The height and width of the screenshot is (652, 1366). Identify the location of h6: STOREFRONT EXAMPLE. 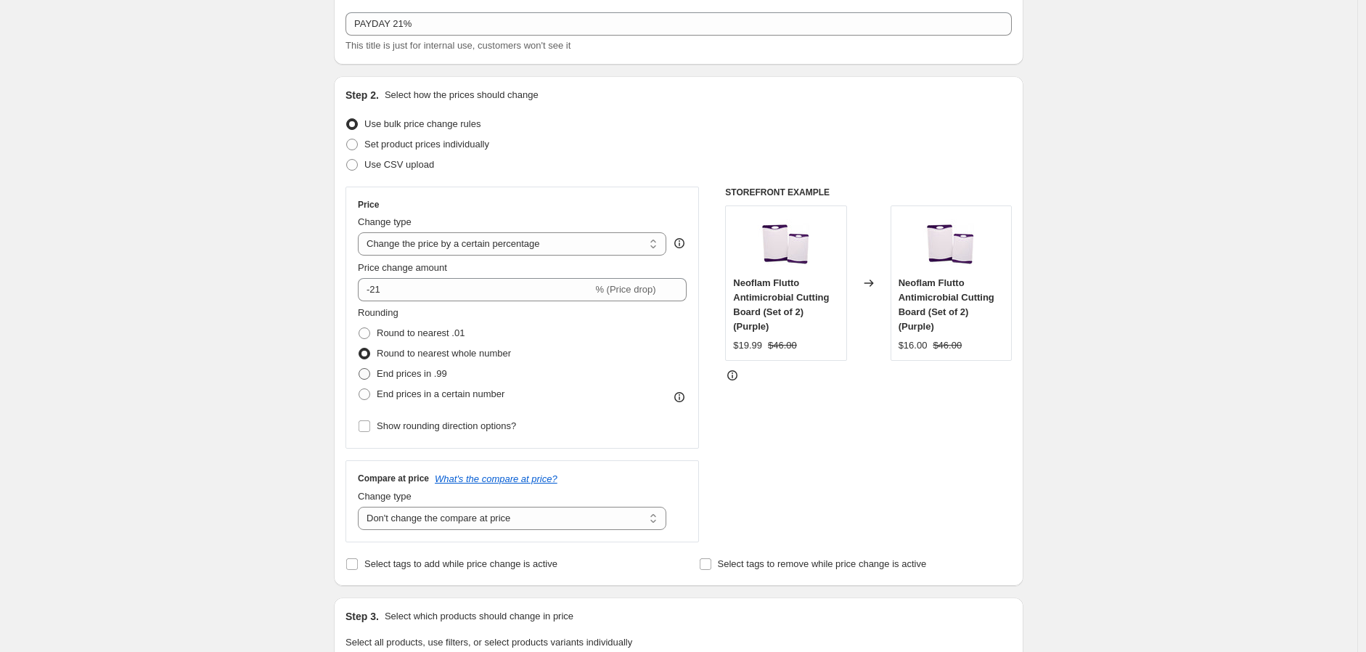
(868, 192).